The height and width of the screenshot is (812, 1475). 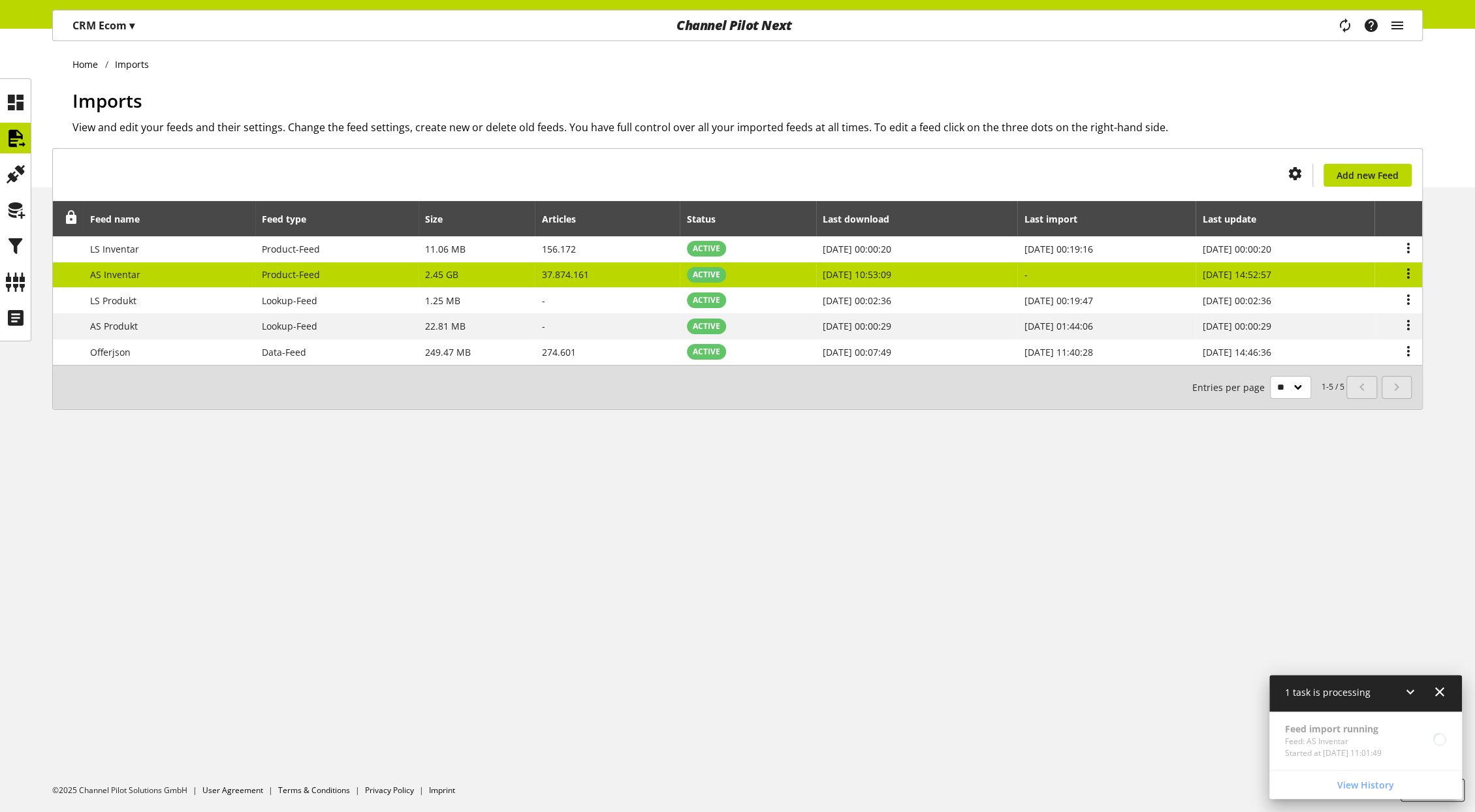 What do you see at coordinates (115, 249) in the screenshot?
I see `span: LS Inventar` at bounding box center [115, 249].